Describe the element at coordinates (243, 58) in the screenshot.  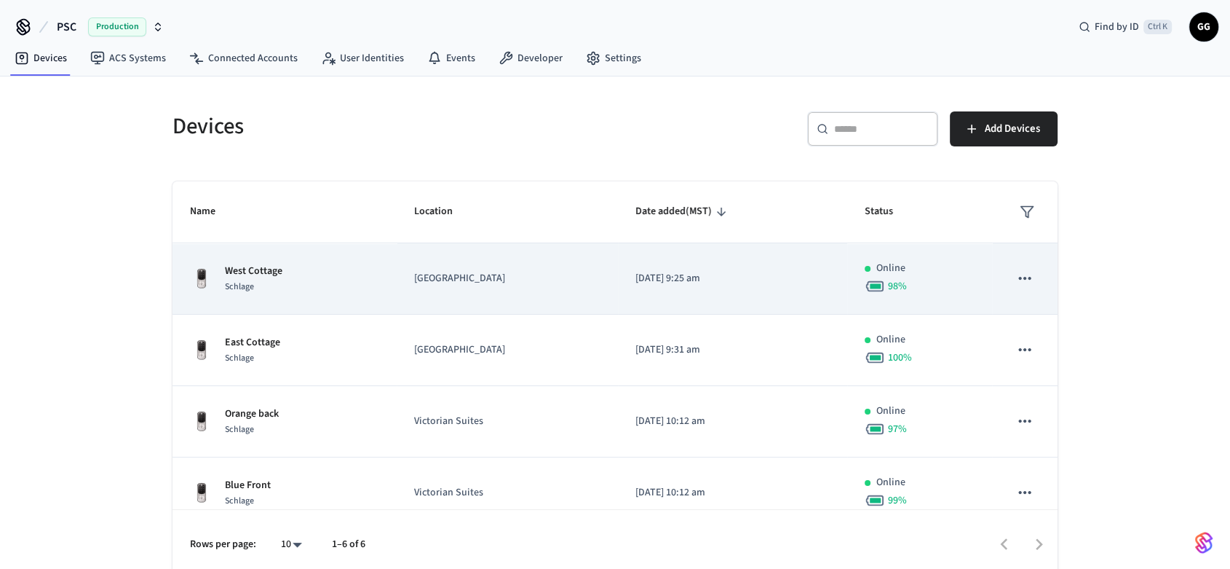
I see `a: Connected Accounts` at that location.